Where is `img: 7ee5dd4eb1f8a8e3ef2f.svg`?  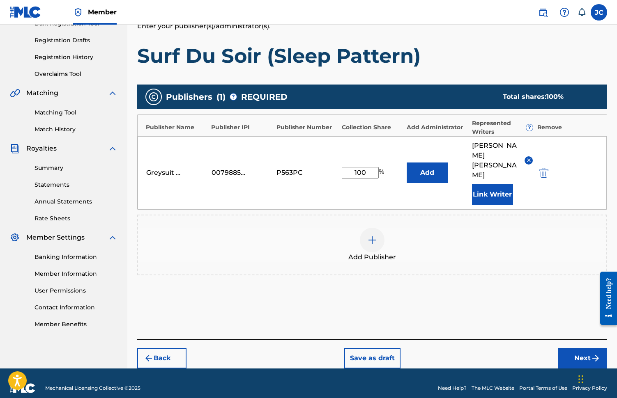
img: 7ee5dd4eb1f8a8e3ef2f.svg is located at coordinates (149, 358).